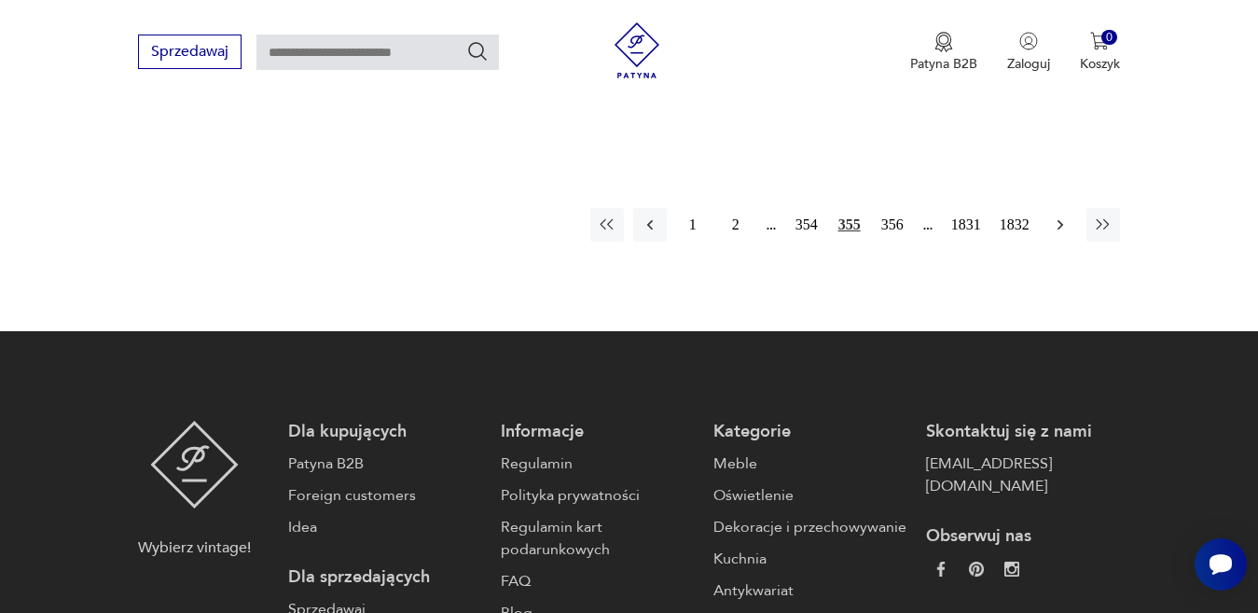 Image resolution: width=1258 pixels, height=613 pixels. I want to click on img: c2fd9cf7f39615d9d6839a72ae8e59e5.webp, so click(1012, 569).